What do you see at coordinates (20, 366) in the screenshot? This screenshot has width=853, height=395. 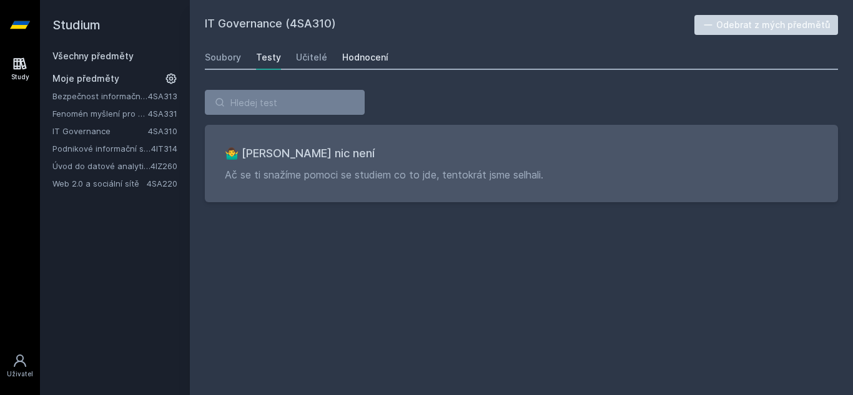 I see `a: Uživatel` at bounding box center [20, 366].